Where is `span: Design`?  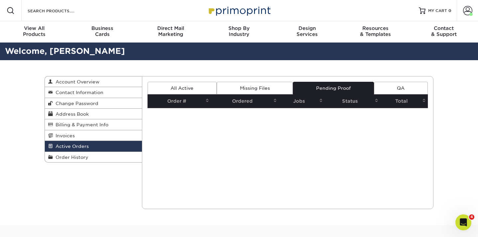
span: Design is located at coordinates (307, 28).